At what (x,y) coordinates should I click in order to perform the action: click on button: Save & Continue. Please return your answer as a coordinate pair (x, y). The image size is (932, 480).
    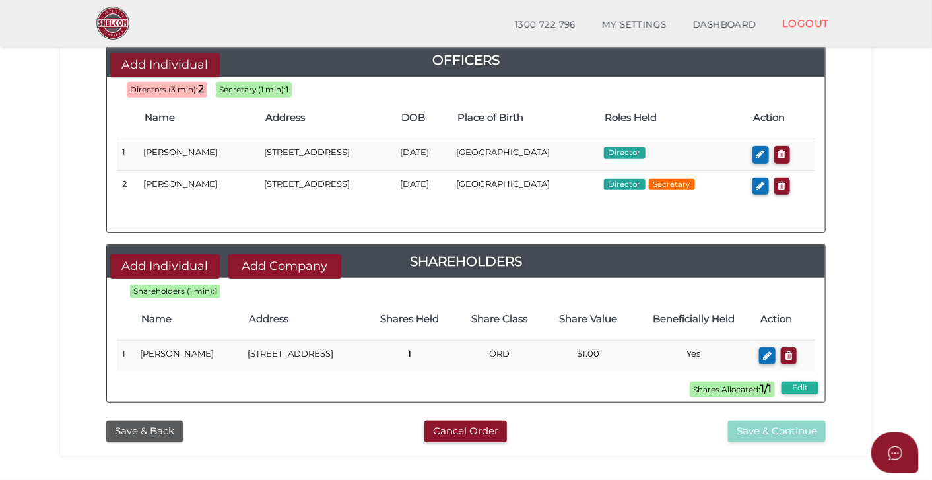
    Looking at the image, I should click on (777, 431).